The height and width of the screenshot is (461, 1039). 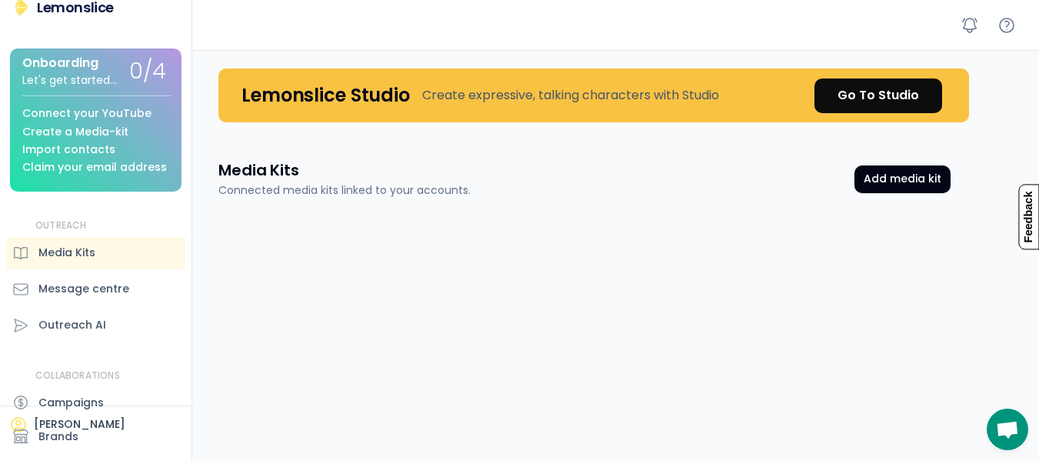 What do you see at coordinates (148, 72) in the screenshot?
I see `div: 0/4` at bounding box center [148, 72].